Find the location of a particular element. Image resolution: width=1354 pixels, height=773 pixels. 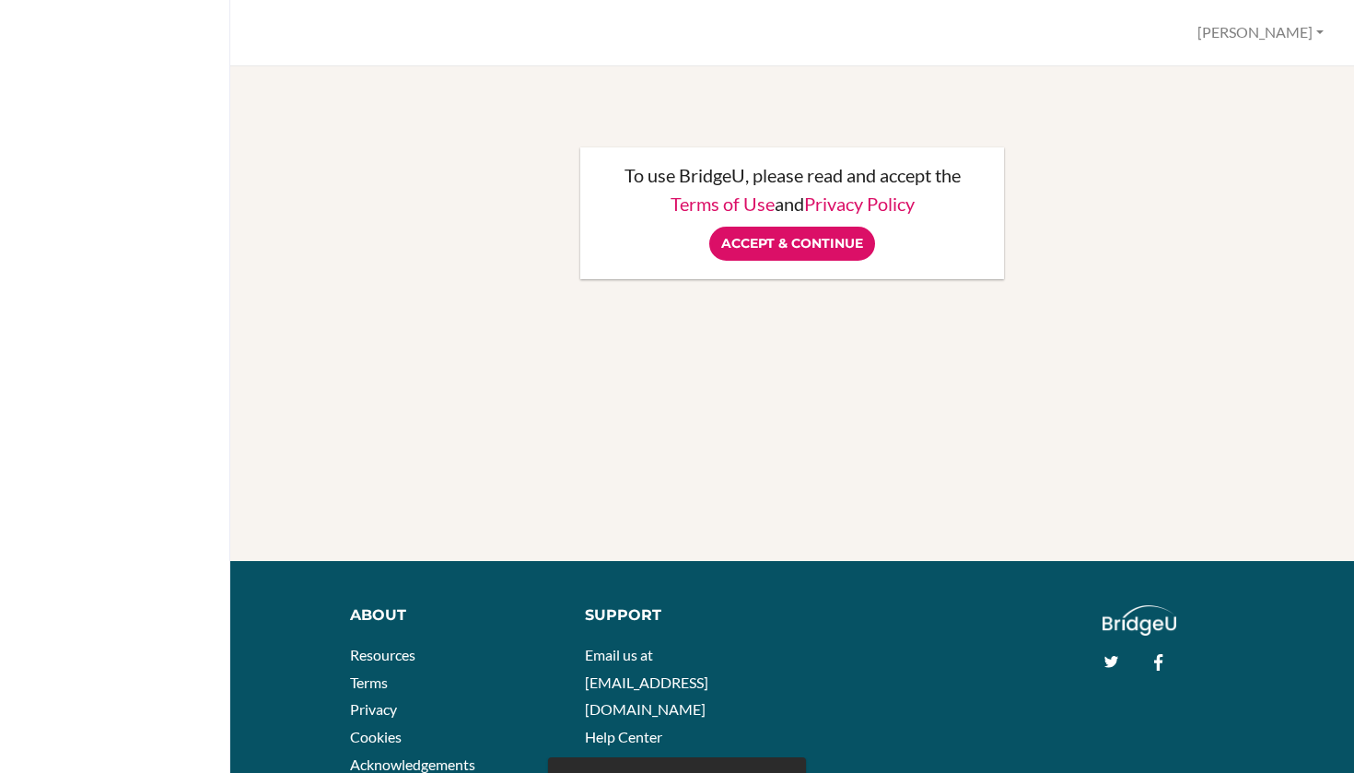

a: Help Center is located at coordinates (623, 736).